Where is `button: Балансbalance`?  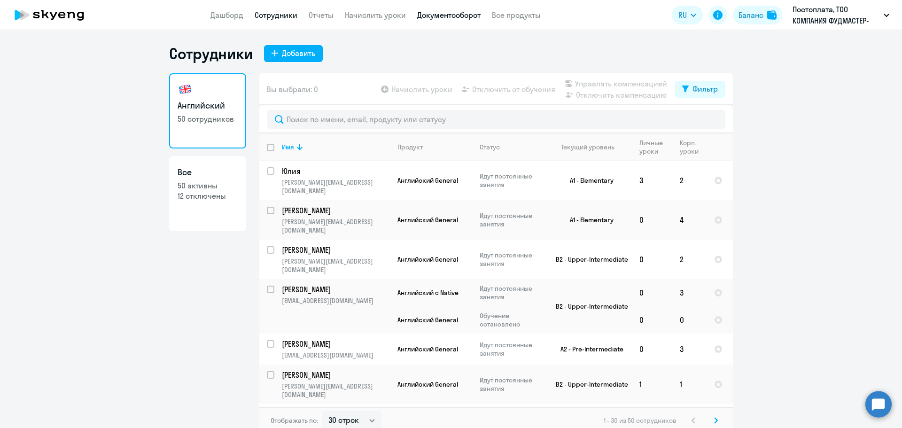
button: Балансbalance is located at coordinates (757, 15).